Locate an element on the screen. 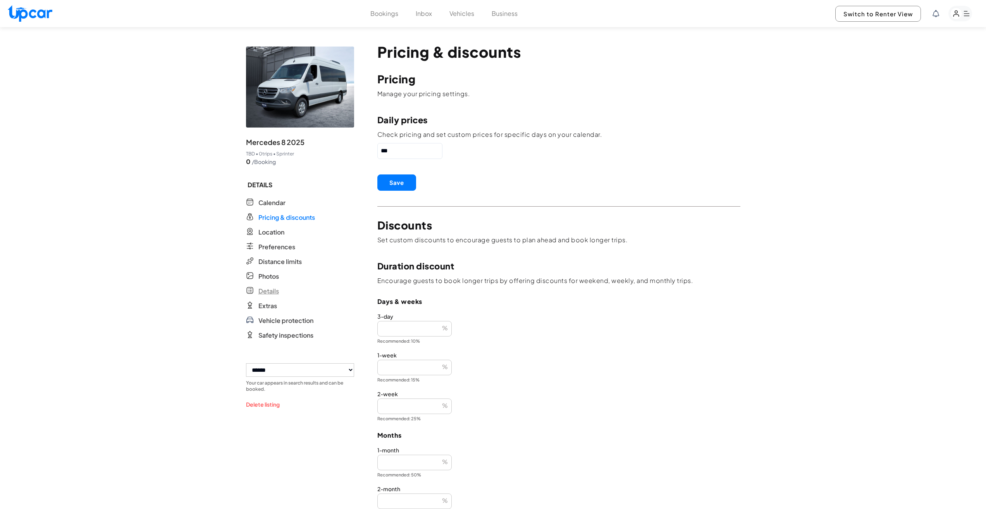 Image resolution: width=986 pixels, height=509 pixels. img: vehicle is located at coordinates (300, 87).